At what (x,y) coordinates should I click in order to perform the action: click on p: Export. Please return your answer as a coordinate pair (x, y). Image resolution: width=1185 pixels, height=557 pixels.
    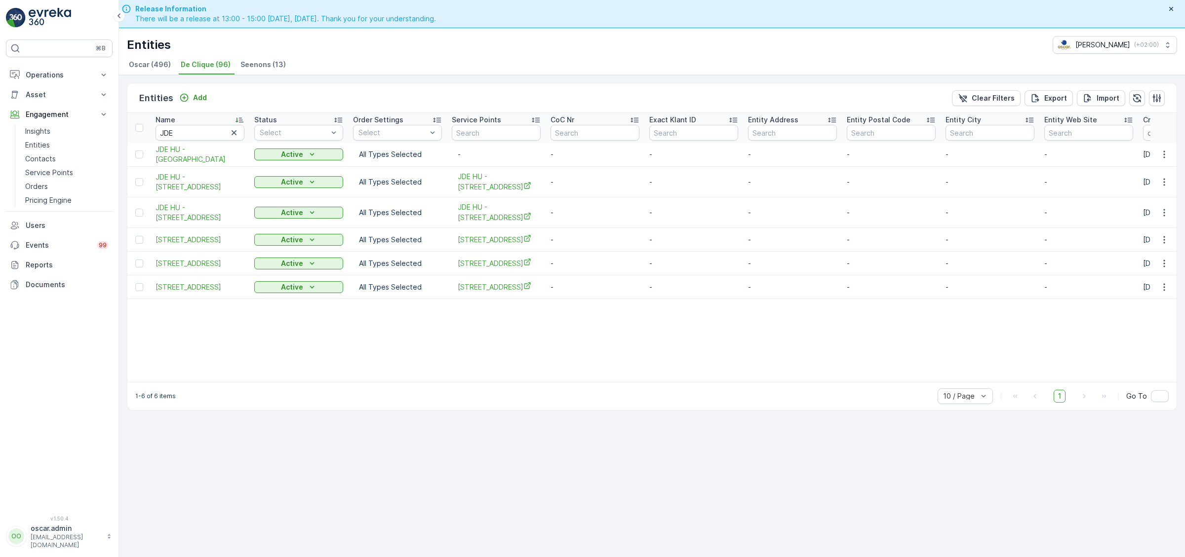
    Looking at the image, I should click on (1056, 98).